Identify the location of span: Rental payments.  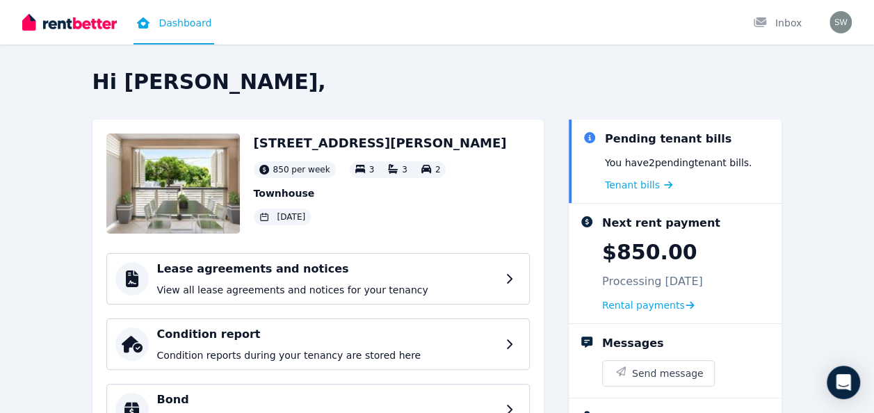
(643, 305).